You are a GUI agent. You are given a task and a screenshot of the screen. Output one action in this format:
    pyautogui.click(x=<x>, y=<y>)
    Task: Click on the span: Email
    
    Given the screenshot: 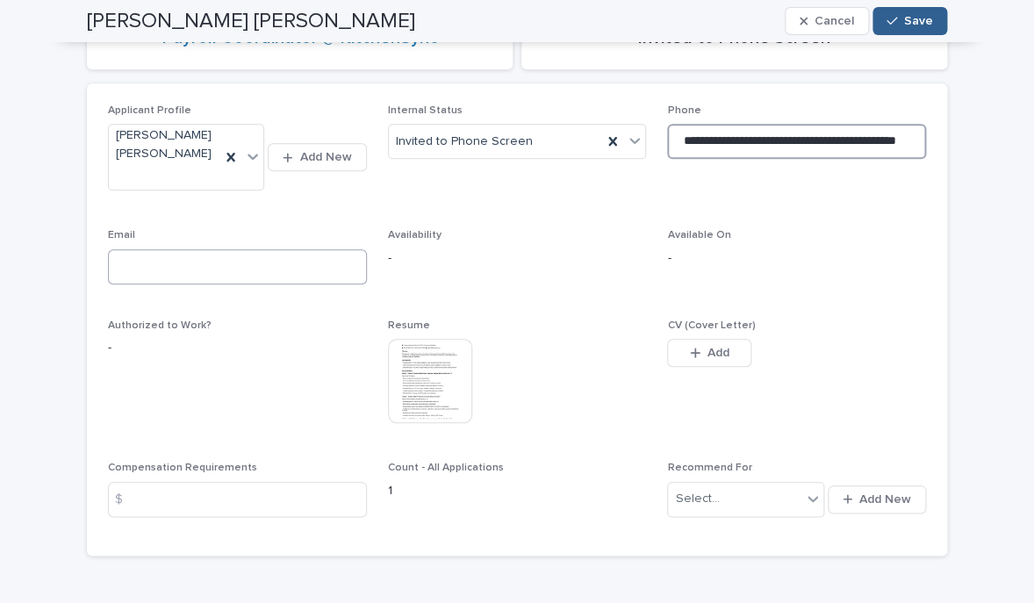 What is the action you would take?
    pyautogui.click(x=121, y=235)
    